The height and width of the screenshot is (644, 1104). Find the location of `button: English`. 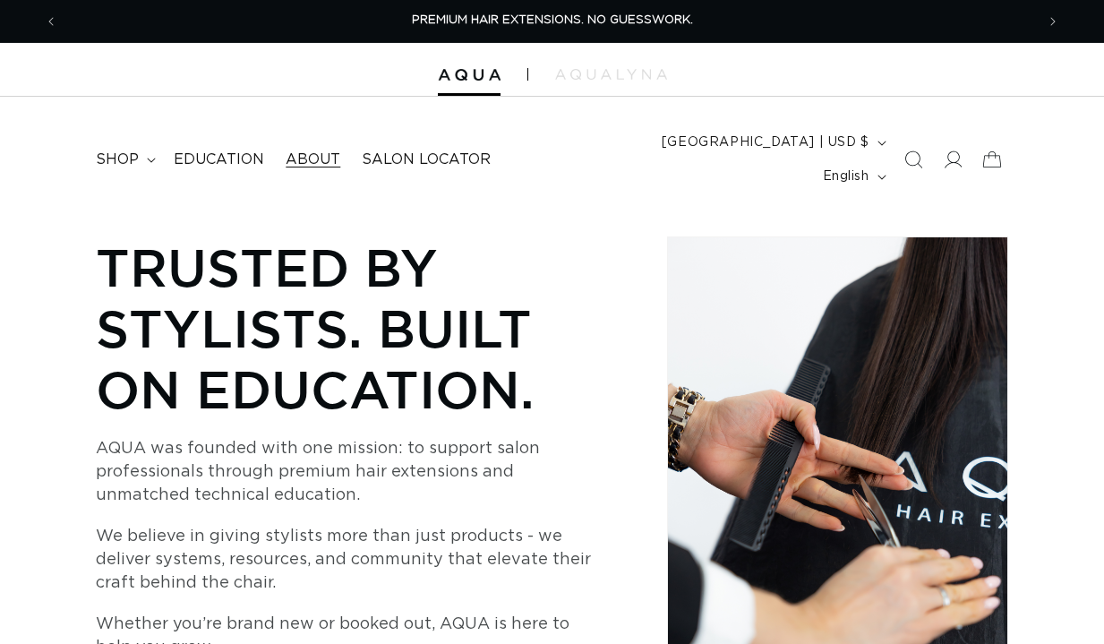

button: English is located at coordinates (852, 176).